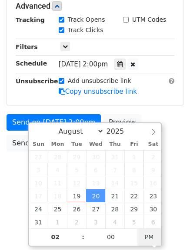 The height and width of the screenshot is (250, 190). Describe the element at coordinates (153, 144) in the screenshot. I see `span: Sat` at that location.